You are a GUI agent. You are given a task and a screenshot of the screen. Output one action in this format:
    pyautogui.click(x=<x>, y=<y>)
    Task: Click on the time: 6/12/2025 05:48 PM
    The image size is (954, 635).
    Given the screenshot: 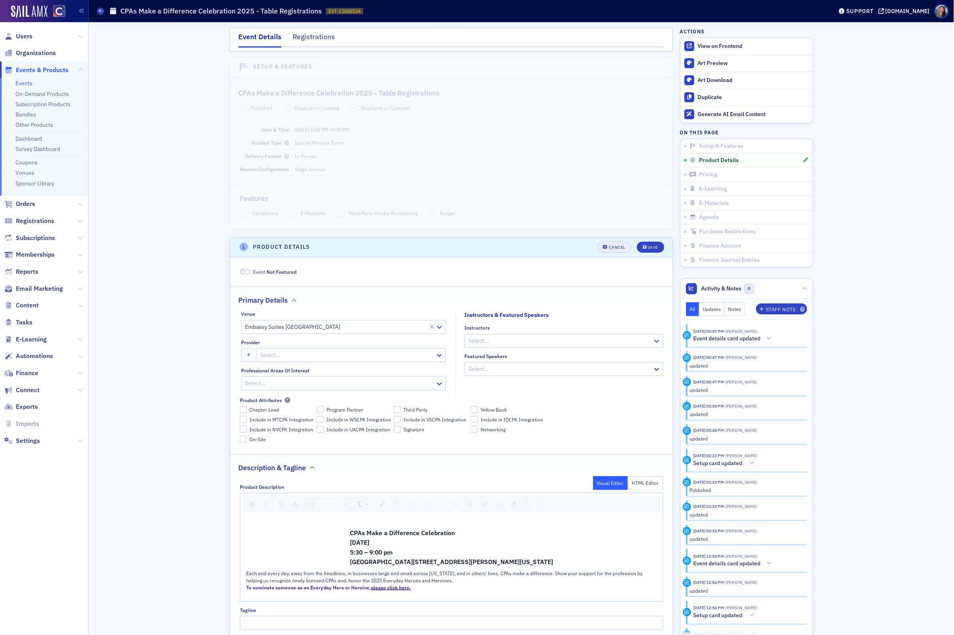 What is the action you would take?
    pyautogui.click(x=709, y=430)
    